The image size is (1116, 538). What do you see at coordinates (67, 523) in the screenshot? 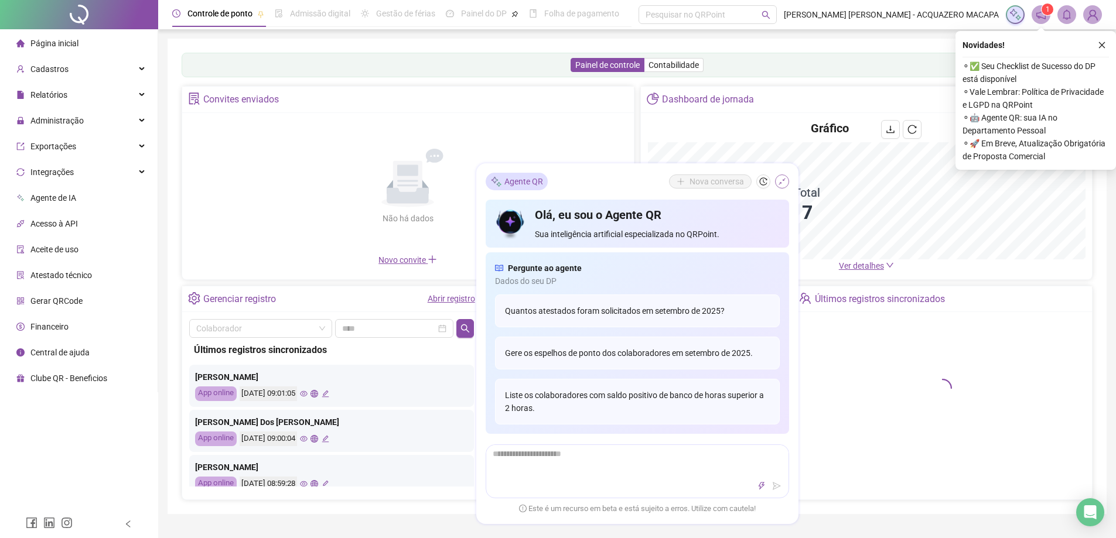
I see `span: instagram` at bounding box center [67, 523].